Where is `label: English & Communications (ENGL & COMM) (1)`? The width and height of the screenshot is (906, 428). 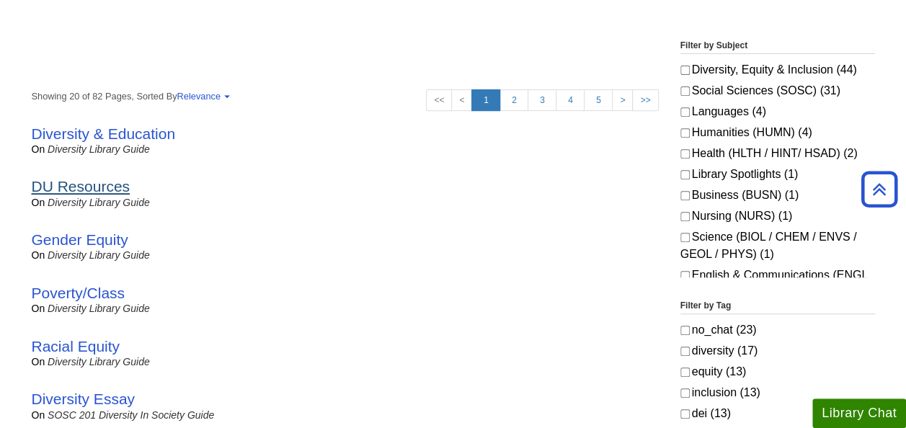 label: English & Communications (ENGL & COMM) (1) is located at coordinates (778, 284).